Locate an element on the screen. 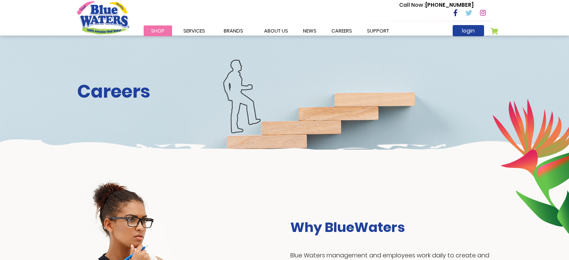 The height and width of the screenshot is (260, 569). span: Brands is located at coordinates (234, 31).